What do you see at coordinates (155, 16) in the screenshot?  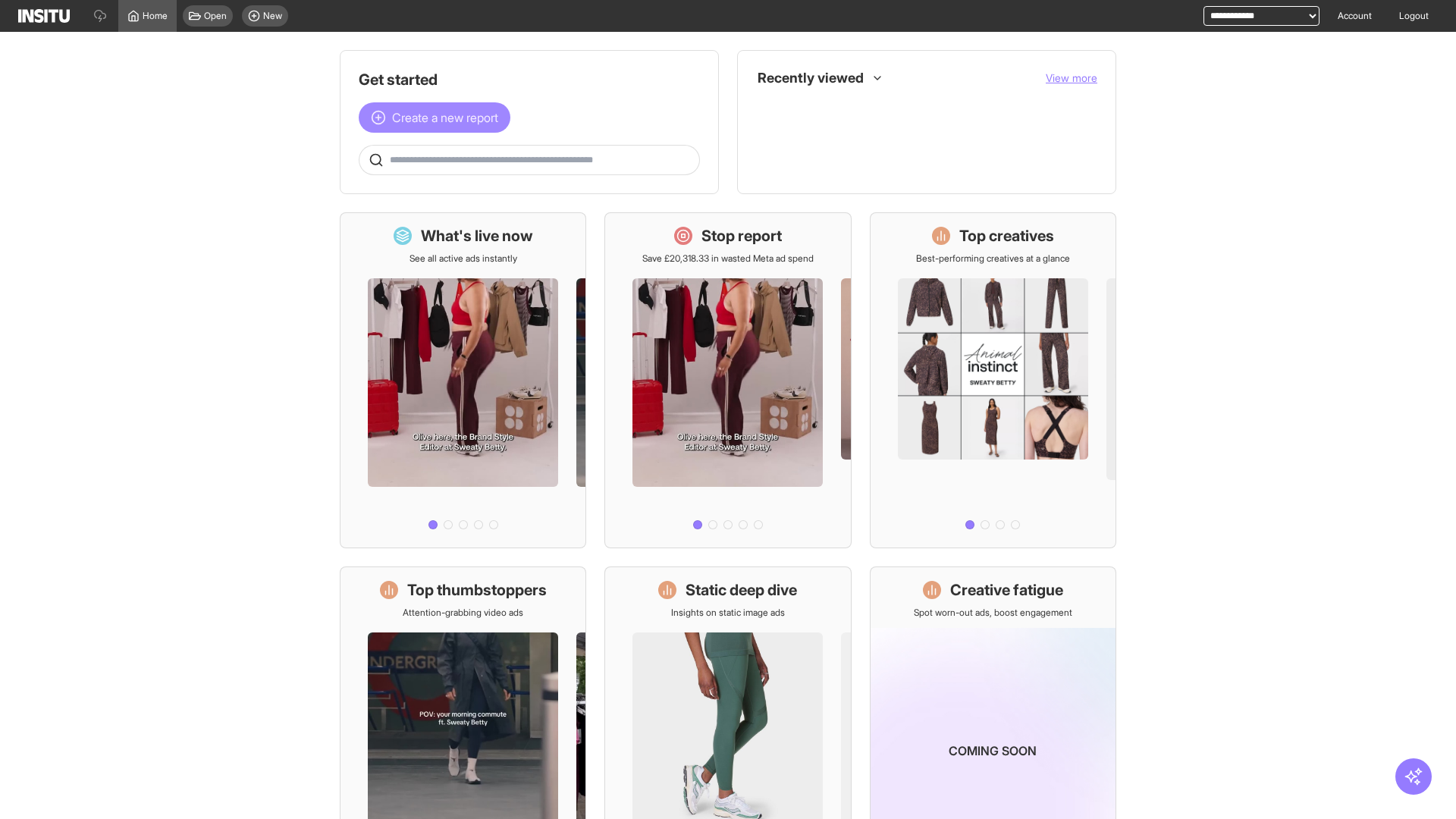 I see `span: Home` at bounding box center [155, 16].